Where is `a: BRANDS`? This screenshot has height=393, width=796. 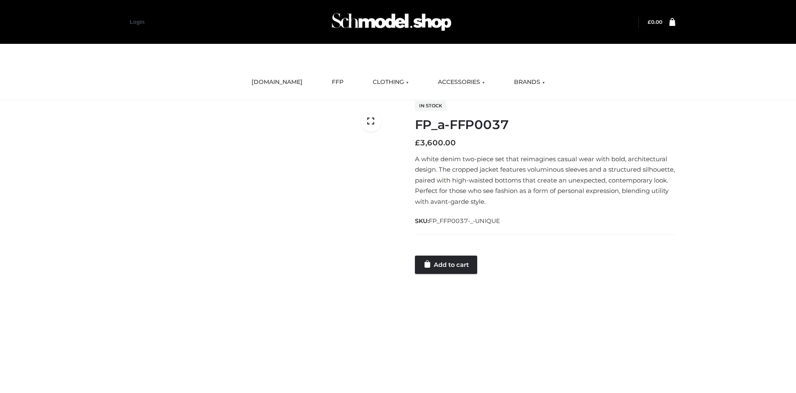 a: BRANDS is located at coordinates (529, 82).